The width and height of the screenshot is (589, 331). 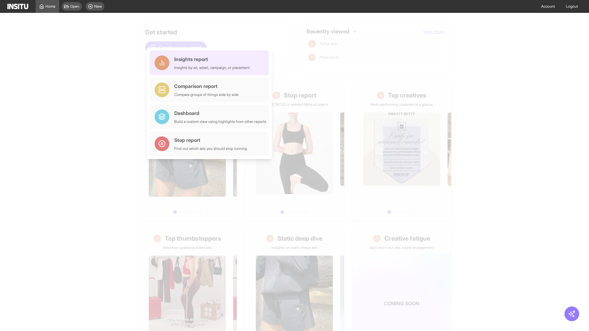 I want to click on div: Build a custom view using highlights from other reports, so click(x=220, y=122).